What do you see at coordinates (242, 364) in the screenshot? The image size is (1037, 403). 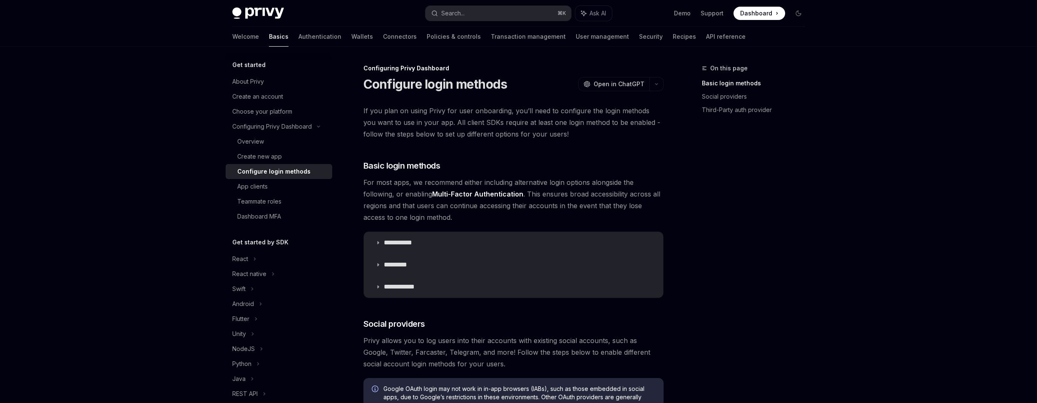 I see `div: Python` at bounding box center [242, 364].